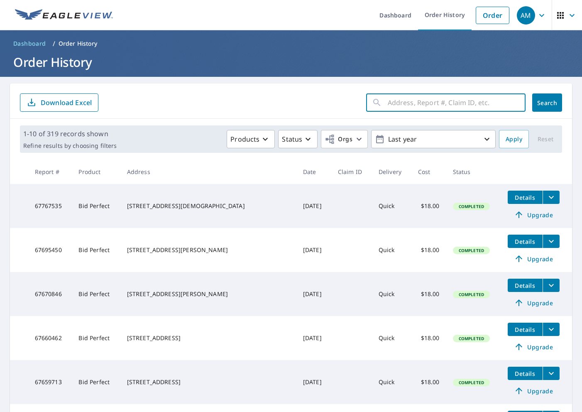 The height and width of the screenshot is (412, 582). What do you see at coordinates (551, 373) in the screenshot?
I see `button: filesDropdownBtn-67659713` at bounding box center [551, 373].